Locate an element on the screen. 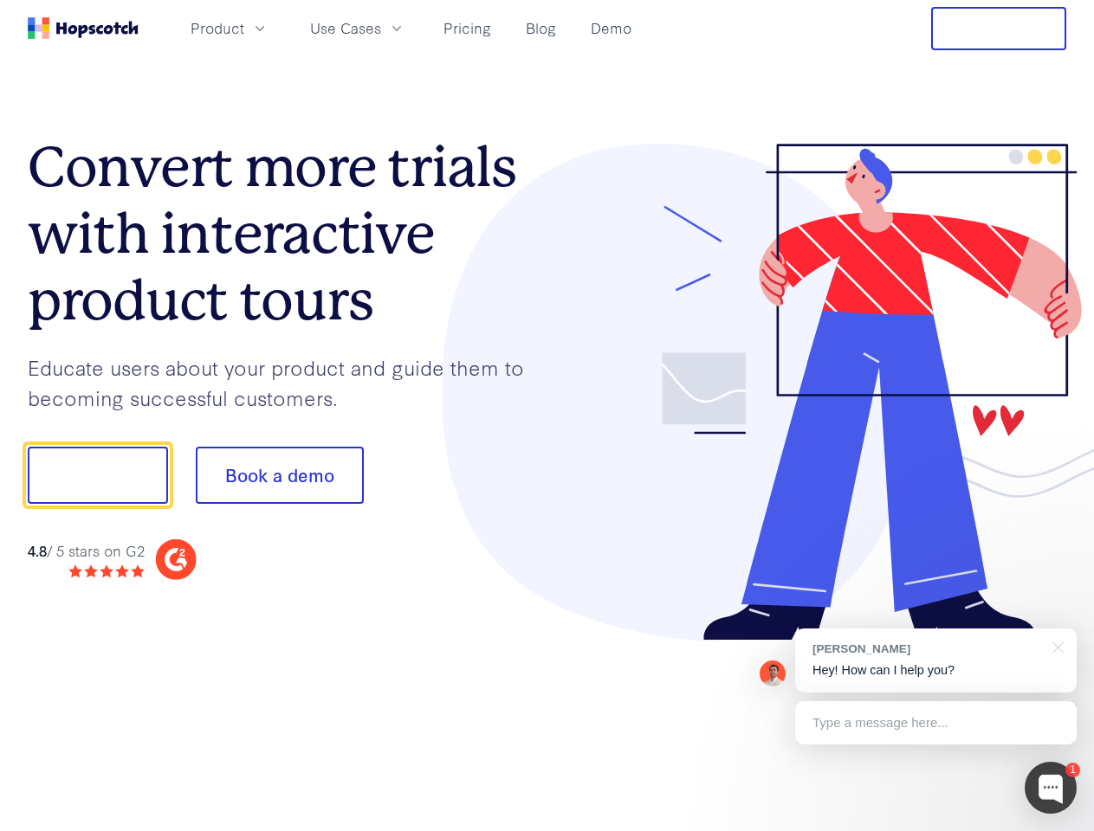  div: Type a message here... is located at coordinates (935, 723).